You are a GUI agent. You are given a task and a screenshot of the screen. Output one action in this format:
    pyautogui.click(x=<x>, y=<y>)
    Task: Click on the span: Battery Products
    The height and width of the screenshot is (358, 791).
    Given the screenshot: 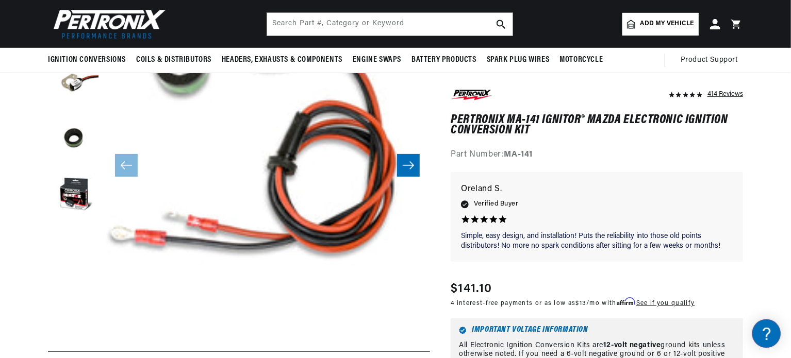 What is the action you would take?
    pyautogui.click(x=444, y=60)
    